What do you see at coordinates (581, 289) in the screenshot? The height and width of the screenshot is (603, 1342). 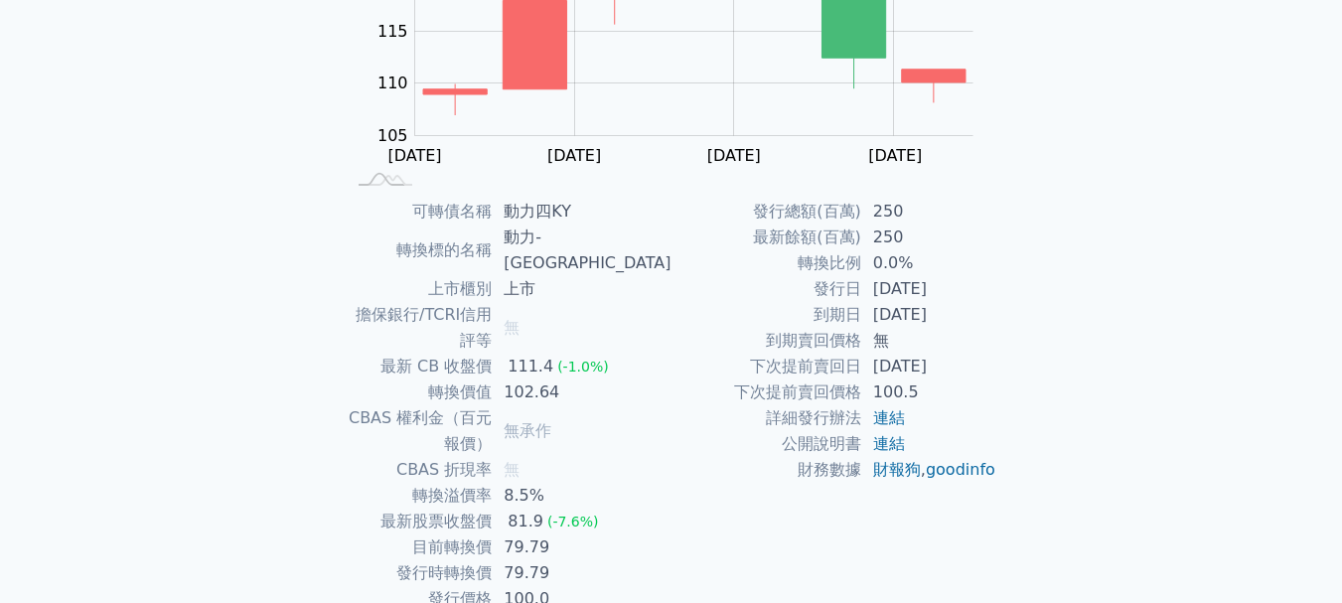 I see `td: 上市` at bounding box center [581, 289].